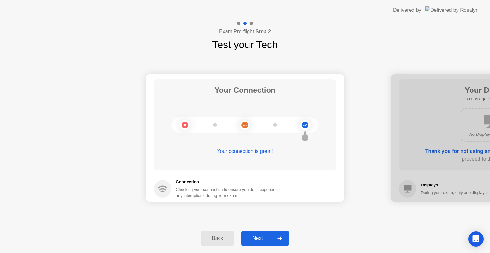 This screenshot has width=490, height=253. What do you see at coordinates (476, 239) in the screenshot?
I see `div: Open Intercom Messenger` at bounding box center [476, 239].